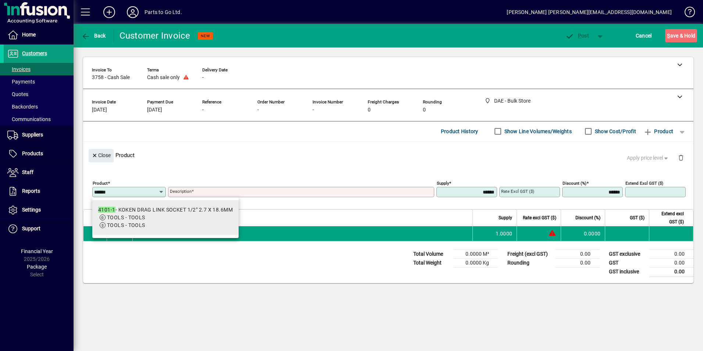  What do you see at coordinates (163, 12) in the screenshot?
I see `div: Parts to Go Ltd.` at bounding box center [163, 12].